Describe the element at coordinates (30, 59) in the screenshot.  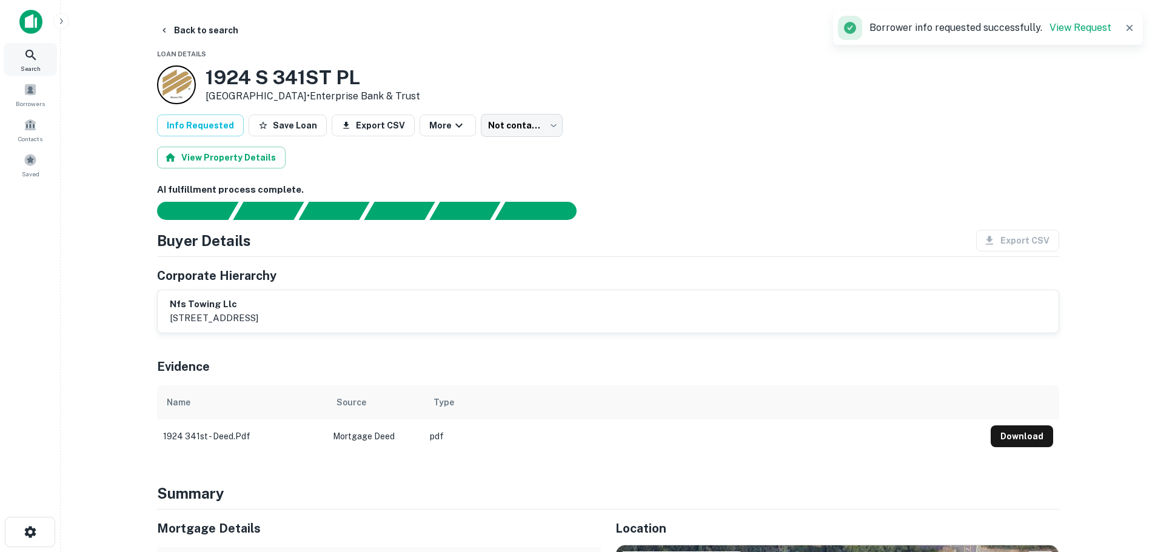
I see `div: Search` at that location.